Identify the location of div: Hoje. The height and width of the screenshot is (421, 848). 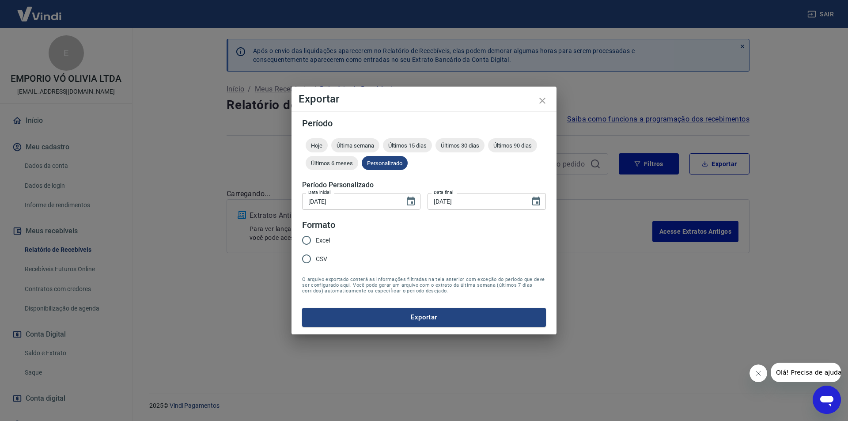
(317, 145).